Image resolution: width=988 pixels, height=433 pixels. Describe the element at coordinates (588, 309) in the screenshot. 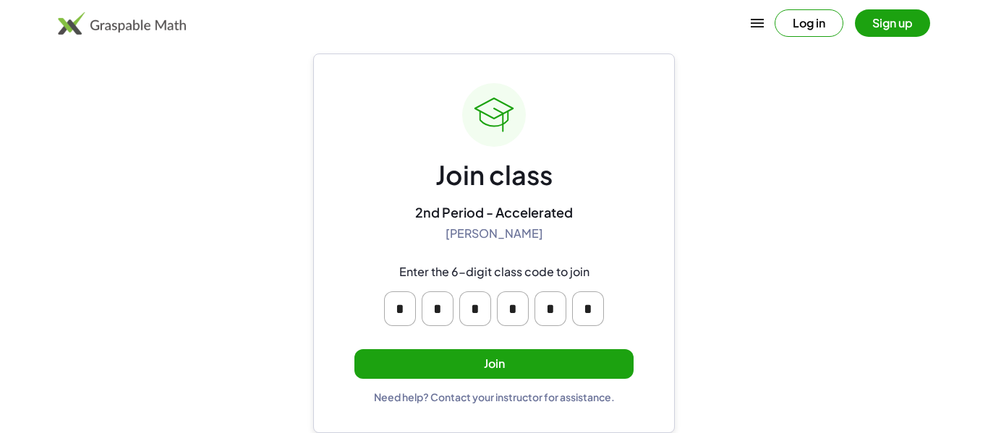

I see `input: Please enter OTP character 6` at that location.